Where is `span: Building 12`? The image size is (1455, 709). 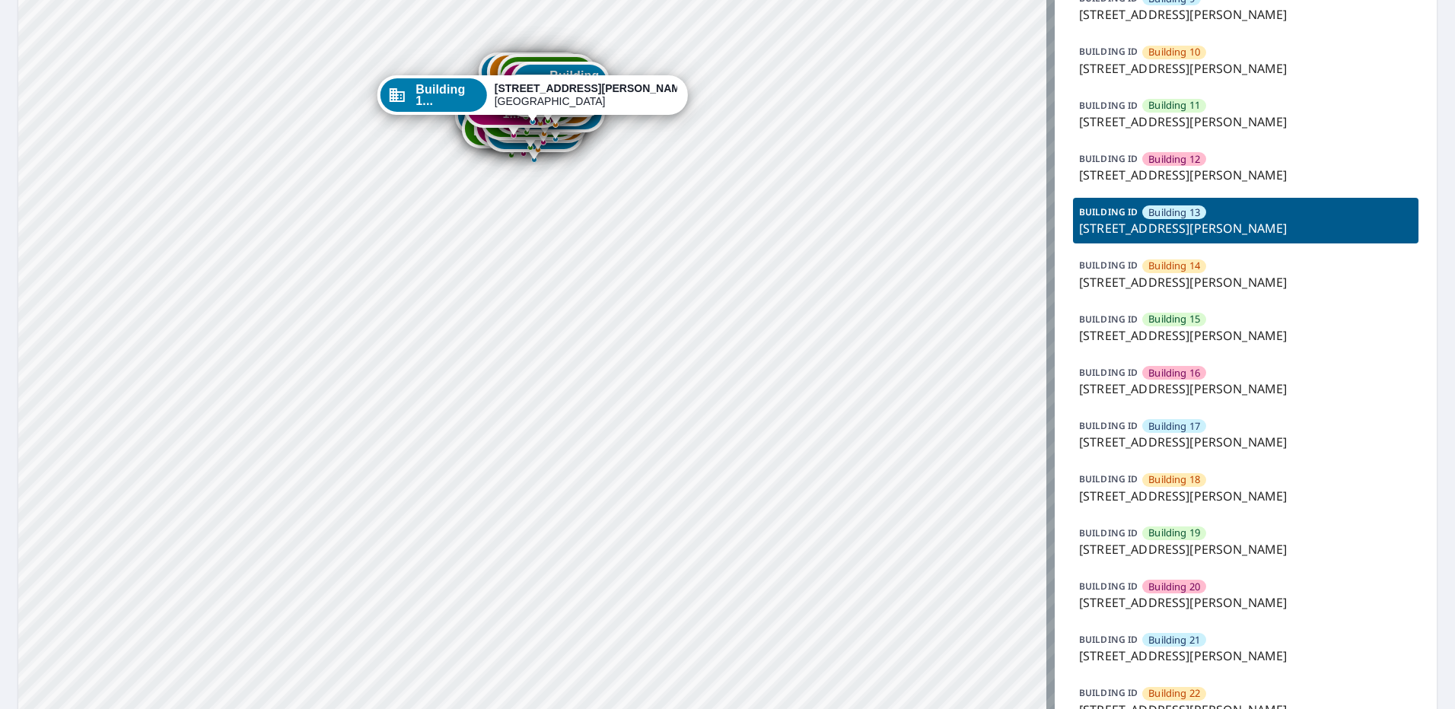 span: Building 12 is located at coordinates (1174, 159).